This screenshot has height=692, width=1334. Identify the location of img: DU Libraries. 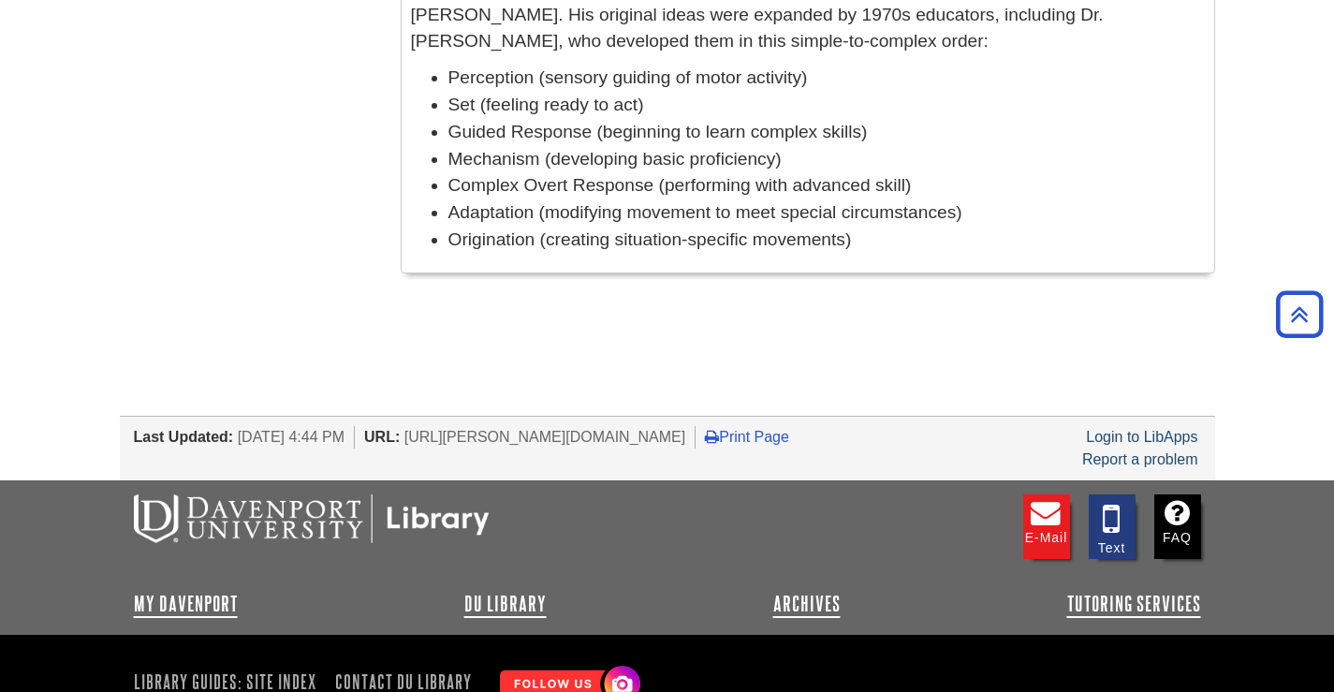
(312, 519).